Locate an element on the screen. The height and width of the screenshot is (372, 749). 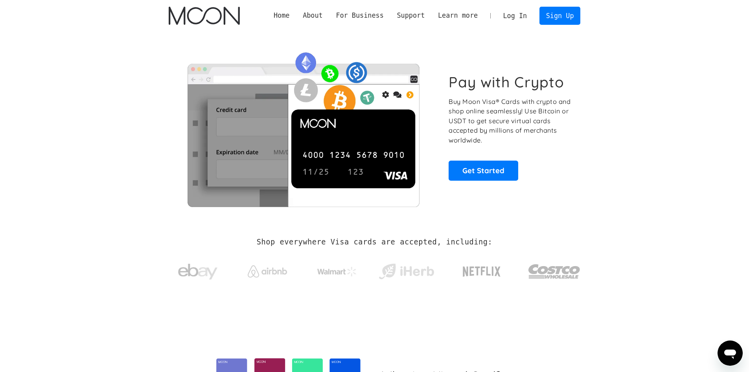
div: About is located at coordinates (313, 15).